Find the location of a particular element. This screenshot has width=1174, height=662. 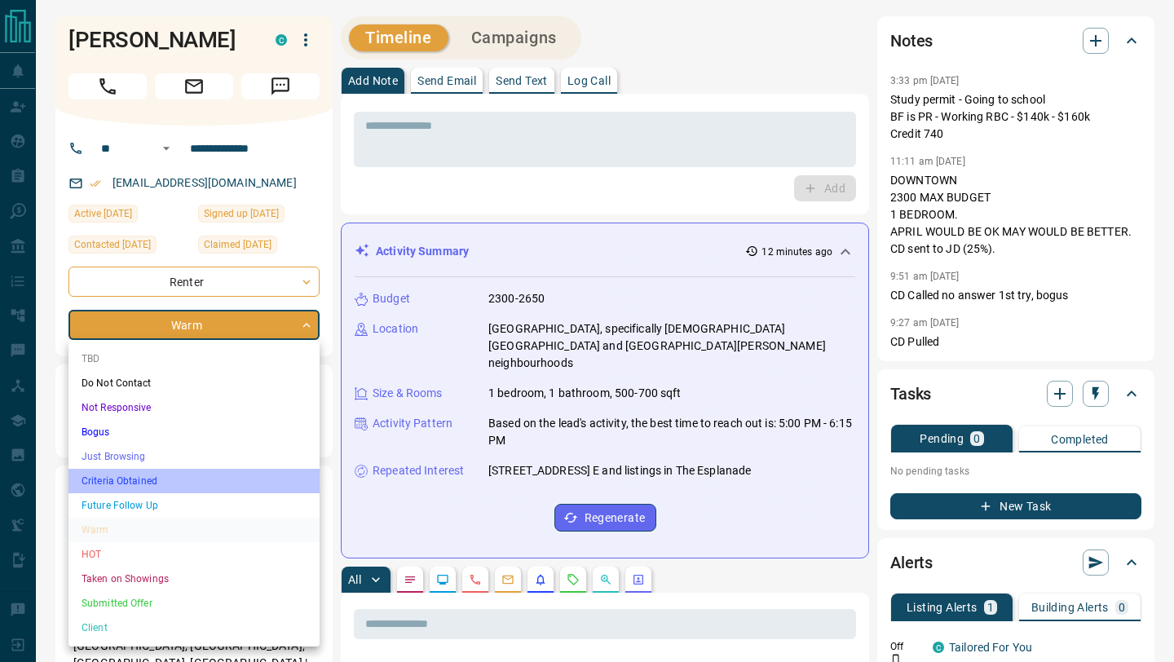

li: Client is located at coordinates (194, 628).